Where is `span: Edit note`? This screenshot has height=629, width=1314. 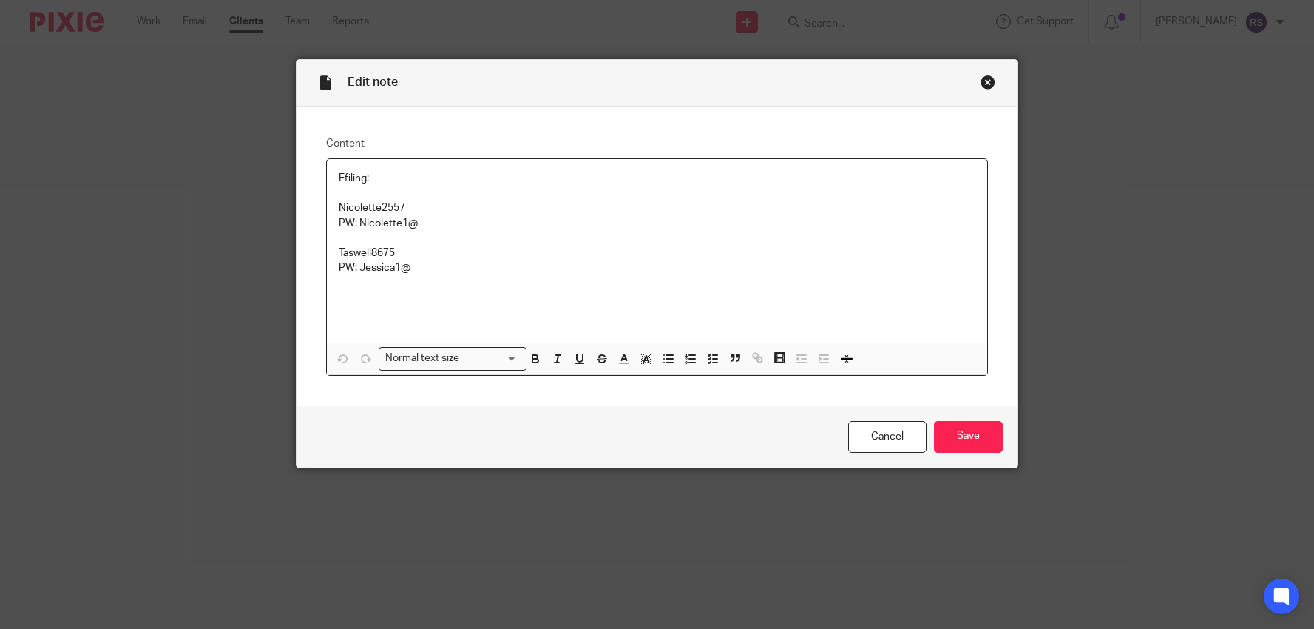
span: Edit note is located at coordinates (373, 82).